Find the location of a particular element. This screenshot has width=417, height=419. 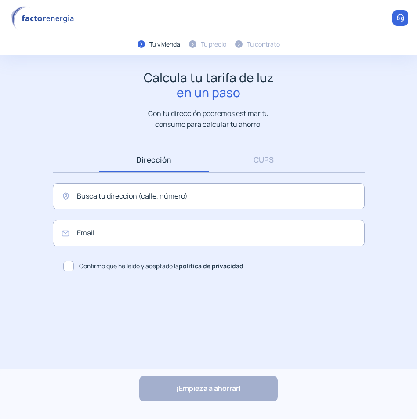

span: en un paso is located at coordinates (209, 93).